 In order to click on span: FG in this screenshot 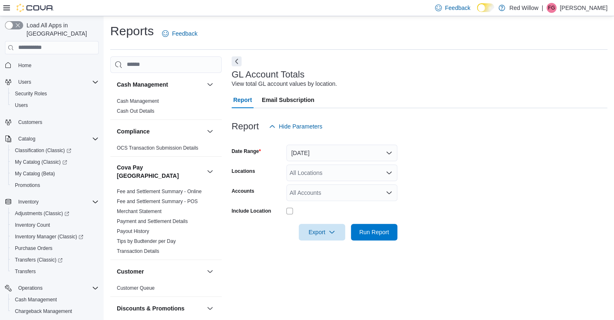, I will do `click(551, 8)`.